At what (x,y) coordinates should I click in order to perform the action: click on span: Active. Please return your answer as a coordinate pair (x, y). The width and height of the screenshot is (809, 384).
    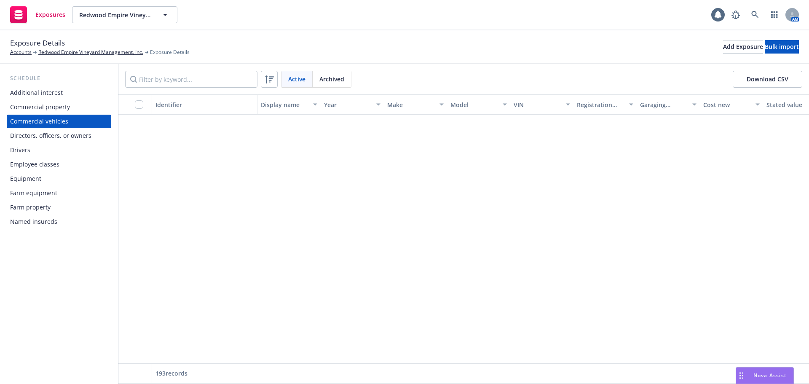
    Looking at the image, I should click on (297, 79).